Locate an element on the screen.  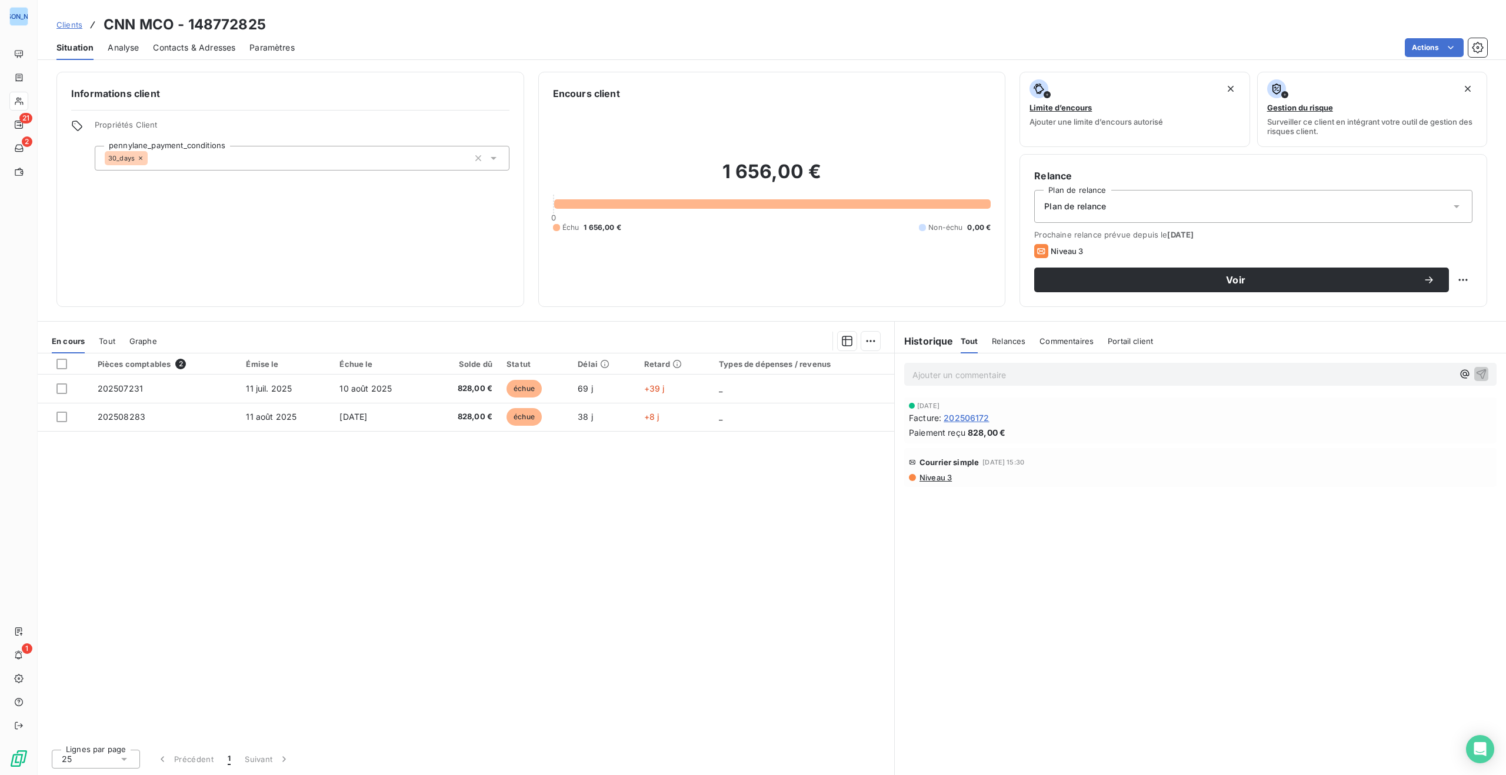
span: Commentaires is located at coordinates (1067, 341).